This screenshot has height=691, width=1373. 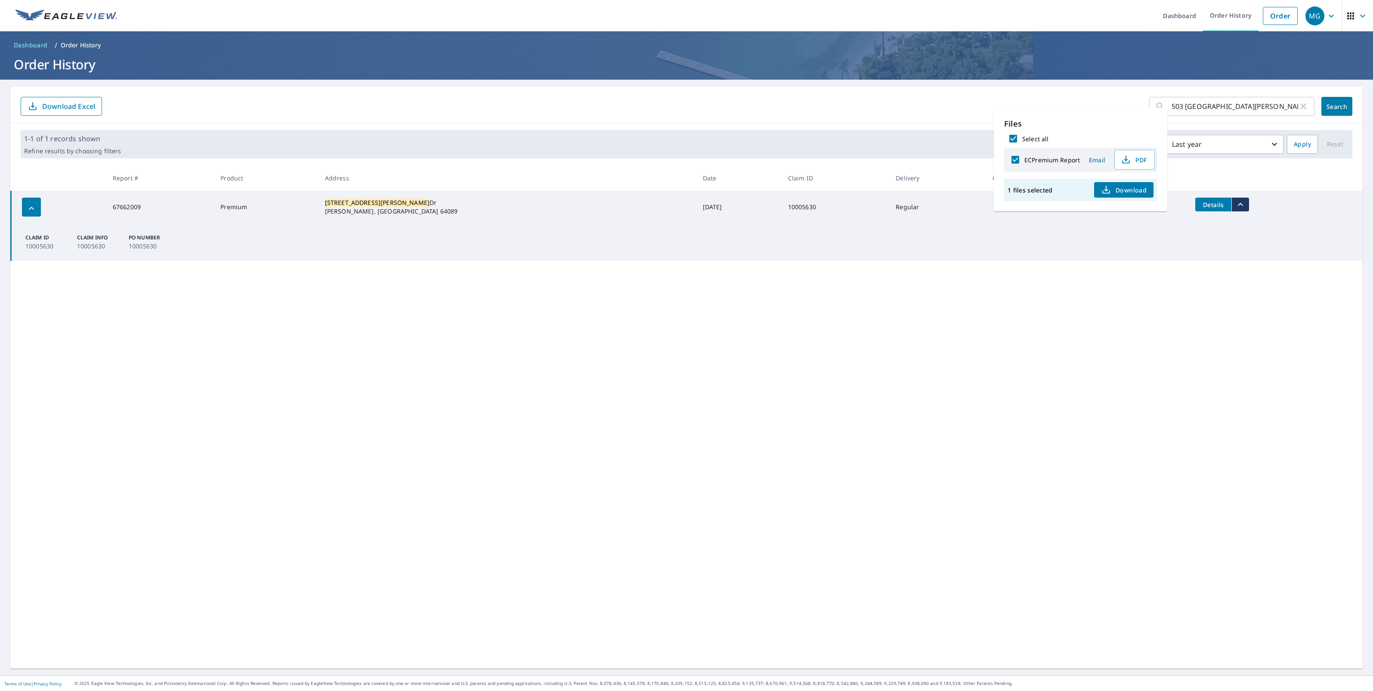 What do you see at coordinates (1097, 160) in the screenshot?
I see `span: Email` at bounding box center [1097, 160].